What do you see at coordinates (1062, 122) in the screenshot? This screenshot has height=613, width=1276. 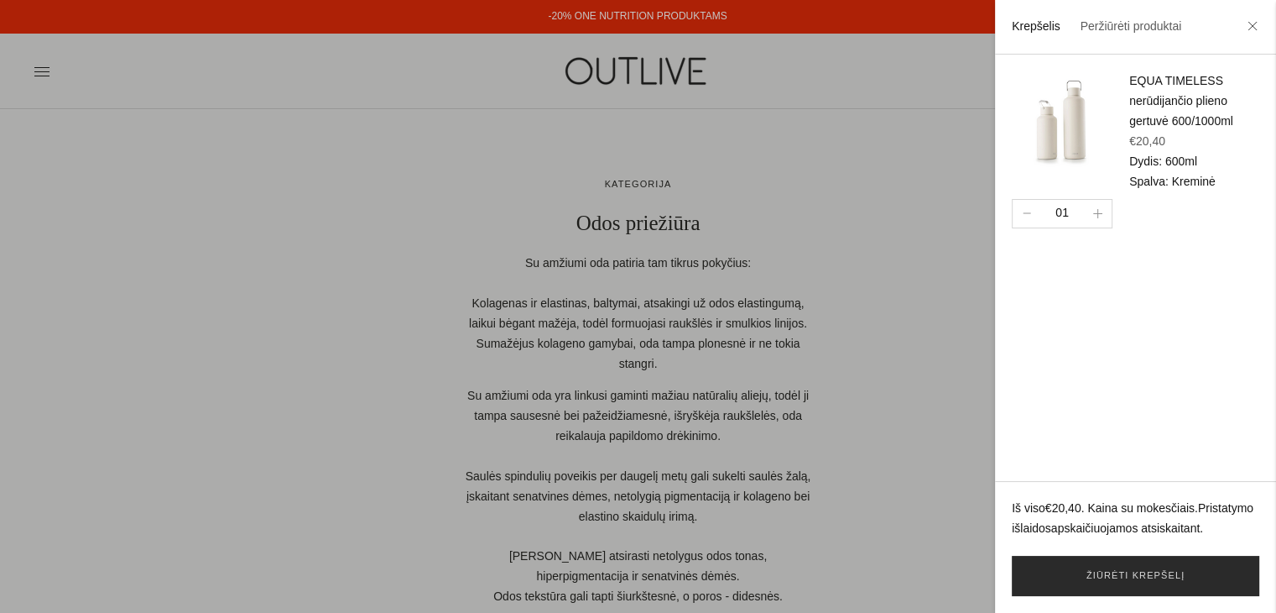 I see `img: equa-timeless-outlive_200x.png` at bounding box center [1062, 122].